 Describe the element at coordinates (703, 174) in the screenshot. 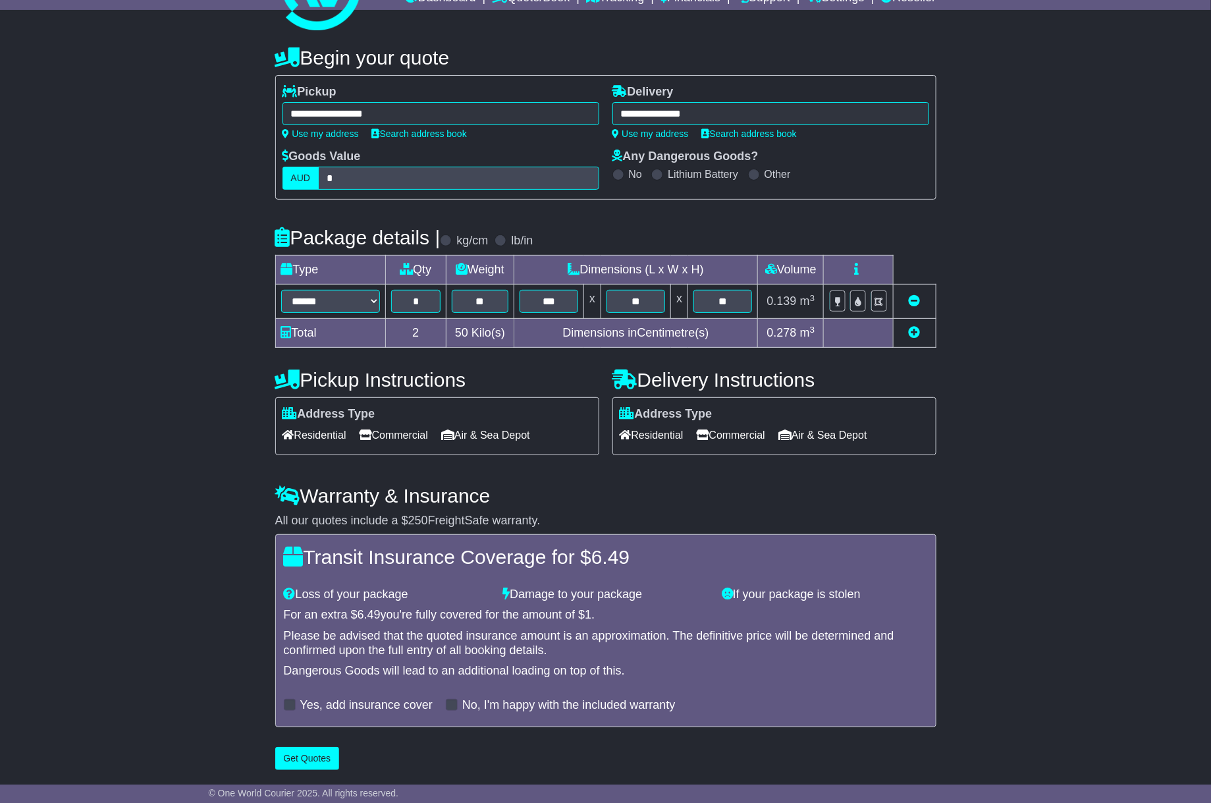

I see `label: Lithium Battery` at that location.